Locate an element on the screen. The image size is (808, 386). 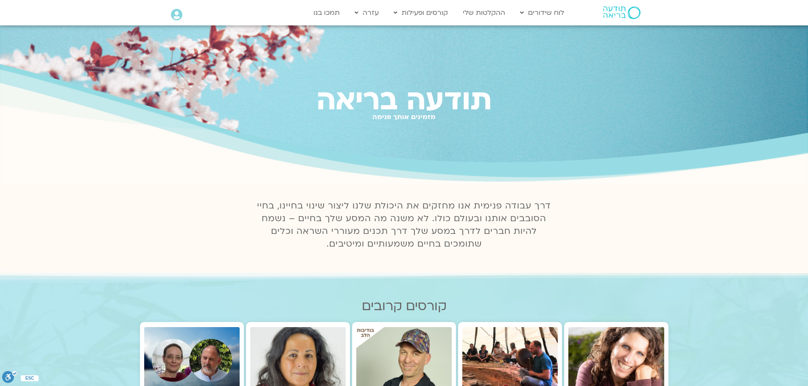
a: עזרה is located at coordinates (366, 13).